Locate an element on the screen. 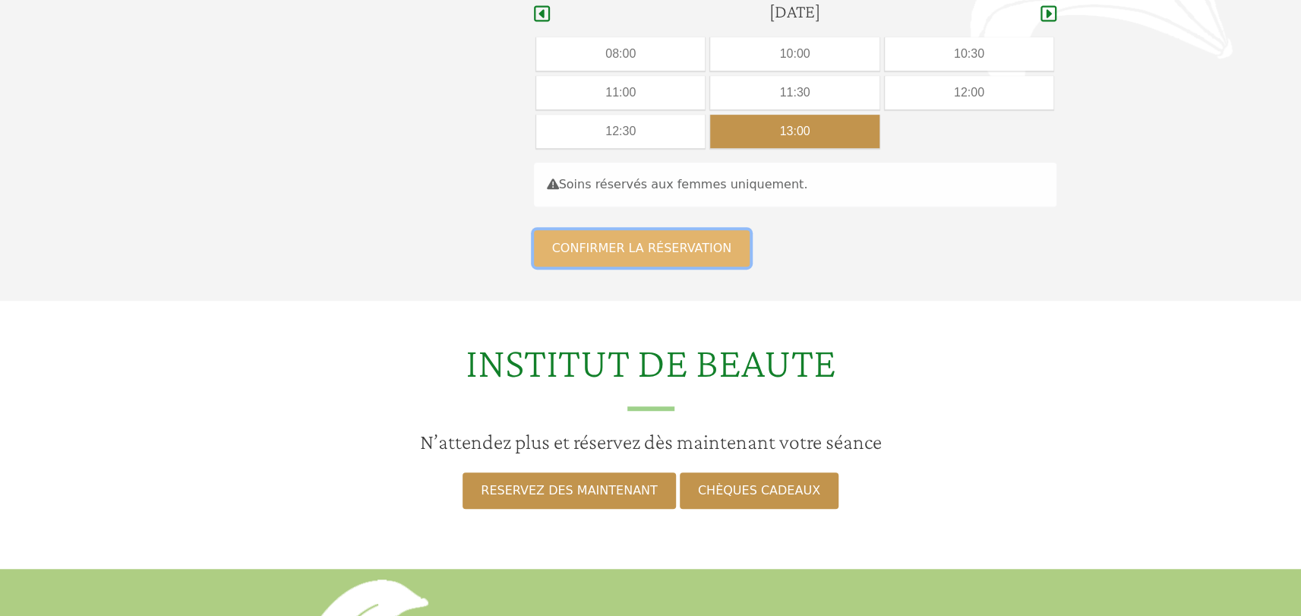  div: 12:00 is located at coordinates (969, 93).